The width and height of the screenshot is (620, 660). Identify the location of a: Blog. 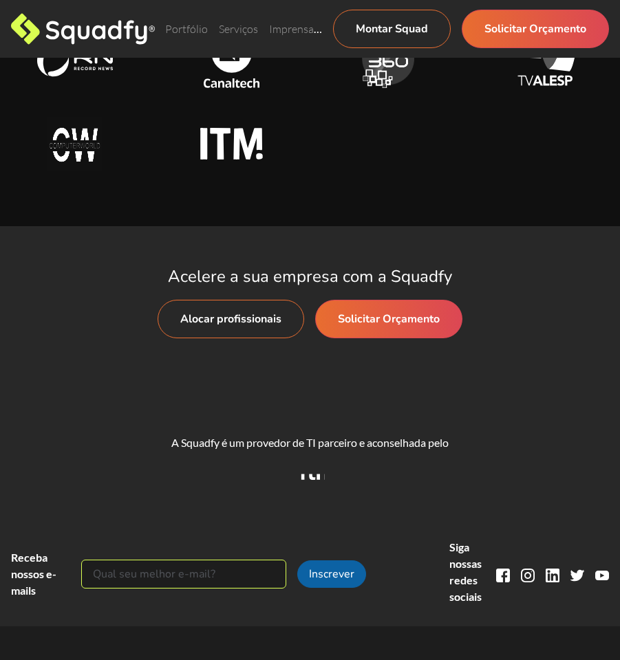
(335, 29).